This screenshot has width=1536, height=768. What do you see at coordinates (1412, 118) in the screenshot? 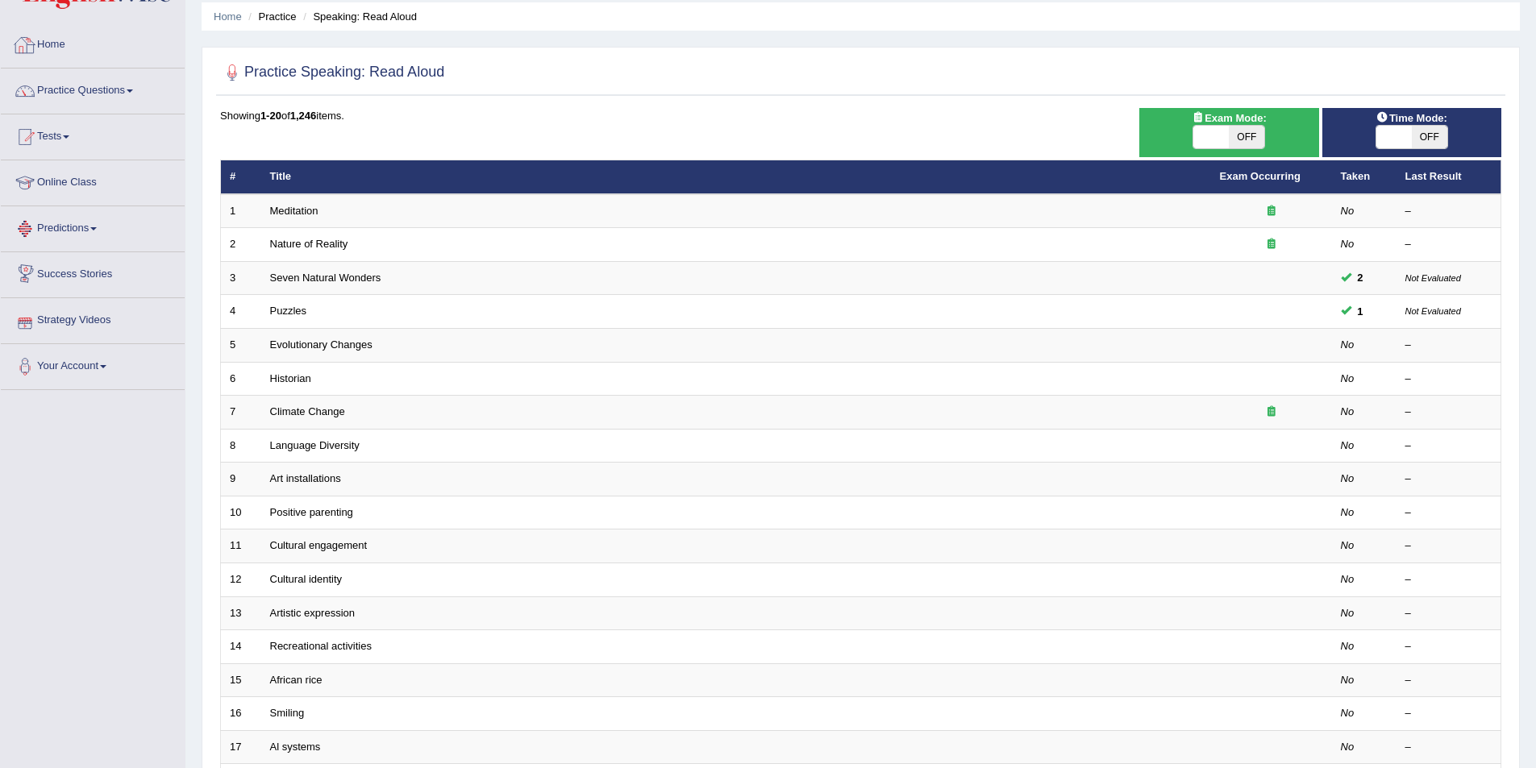
I see `span: Time Mode:` at bounding box center [1412, 118].